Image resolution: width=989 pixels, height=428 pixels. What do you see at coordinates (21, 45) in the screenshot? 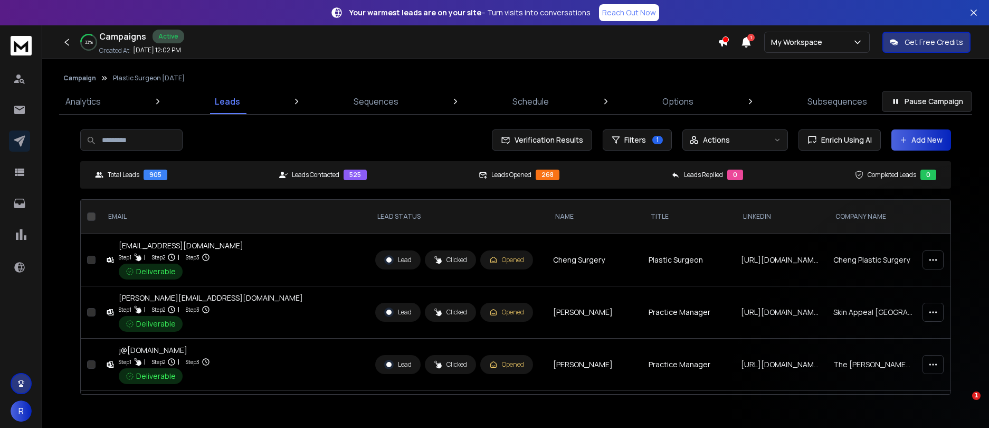
I see `img: logo` at bounding box center [21, 45].